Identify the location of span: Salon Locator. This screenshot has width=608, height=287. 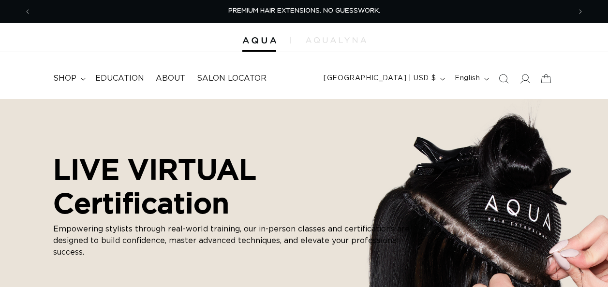
(232, 78).